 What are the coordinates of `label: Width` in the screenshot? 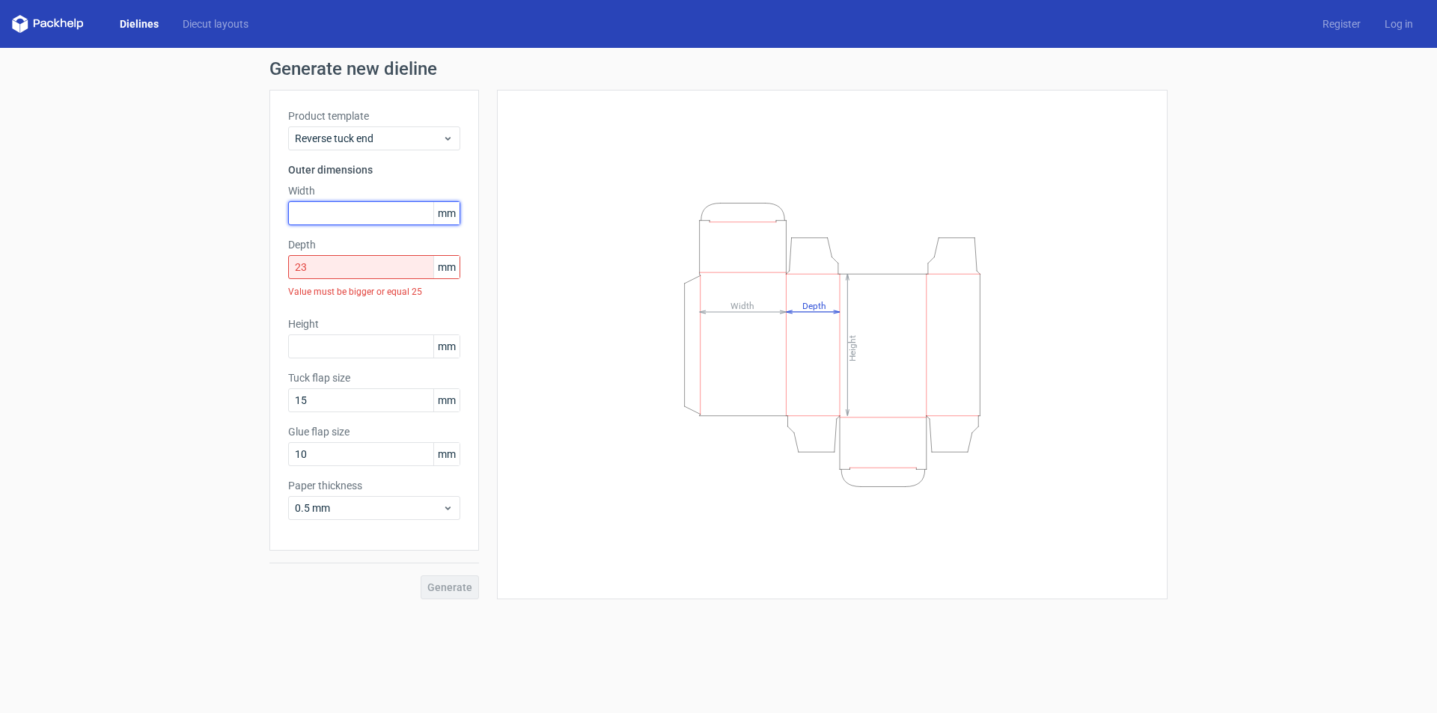 It's located at (374, 191).